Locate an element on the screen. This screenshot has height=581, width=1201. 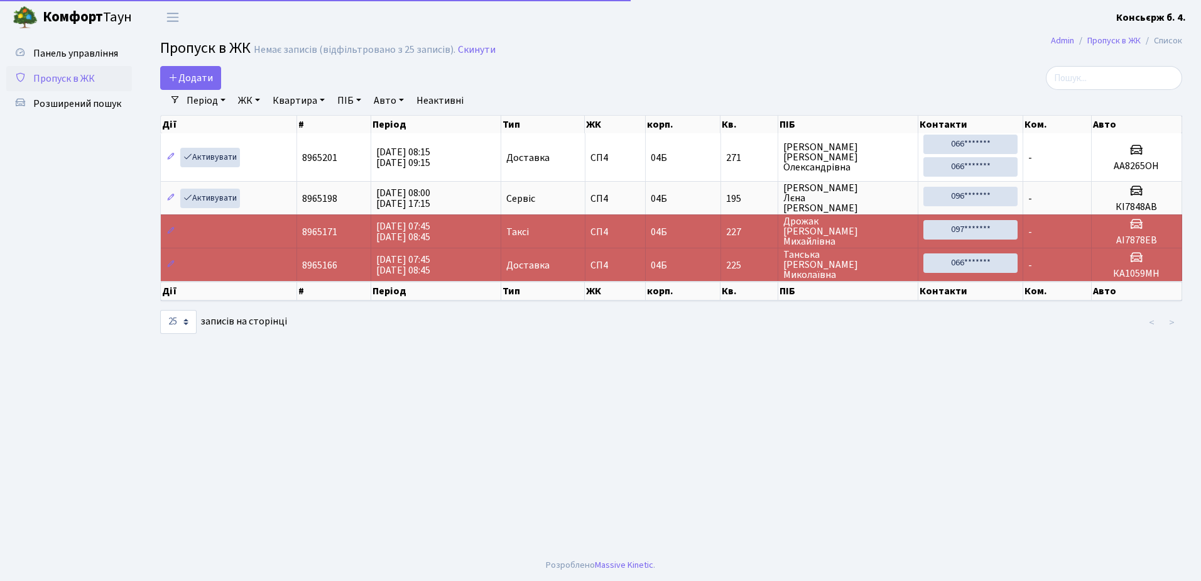
span: Таун is located at coordinates (87, 18).